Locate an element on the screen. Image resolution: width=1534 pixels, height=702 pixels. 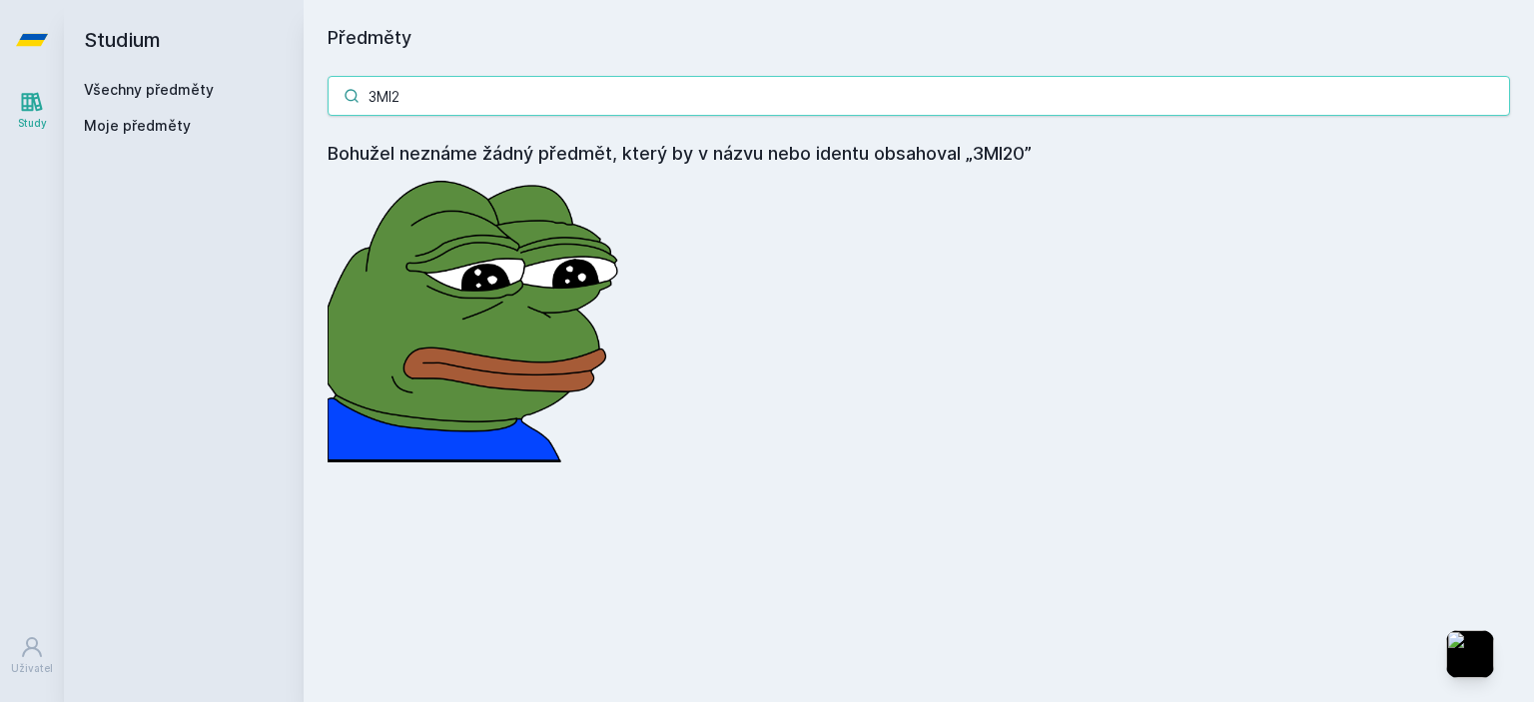
div: Study is located at coordinates (32, 123).